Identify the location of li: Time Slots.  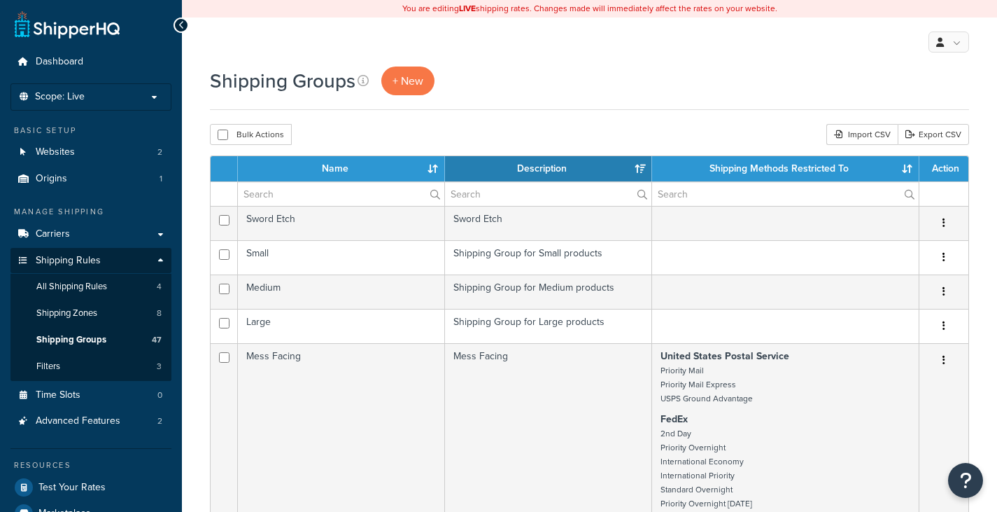
(91, 395).